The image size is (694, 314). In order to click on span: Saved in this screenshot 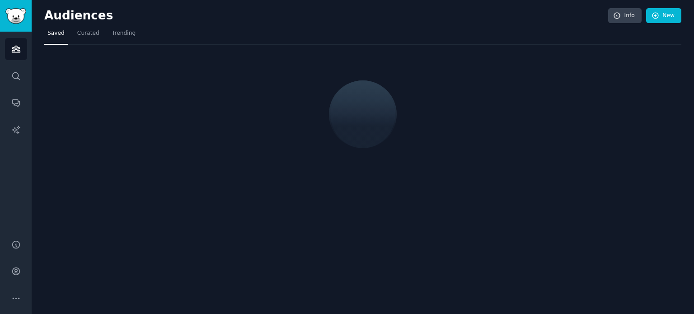, I will do `click(56, 33)`.